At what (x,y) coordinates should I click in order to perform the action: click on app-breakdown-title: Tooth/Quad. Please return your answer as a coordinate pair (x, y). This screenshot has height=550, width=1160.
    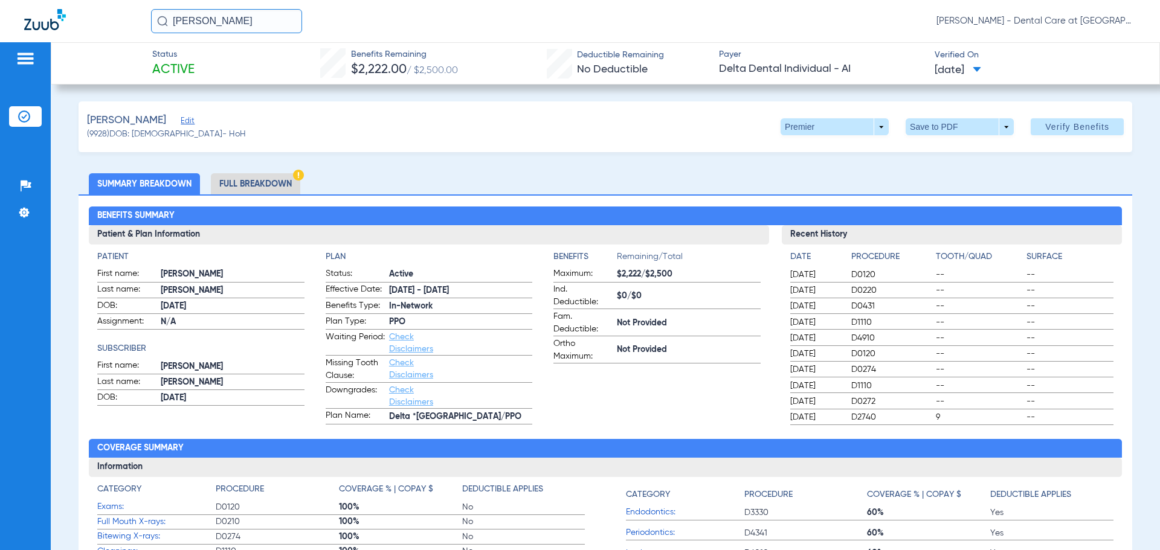
    Looking at the image, I should click on (979, 259).